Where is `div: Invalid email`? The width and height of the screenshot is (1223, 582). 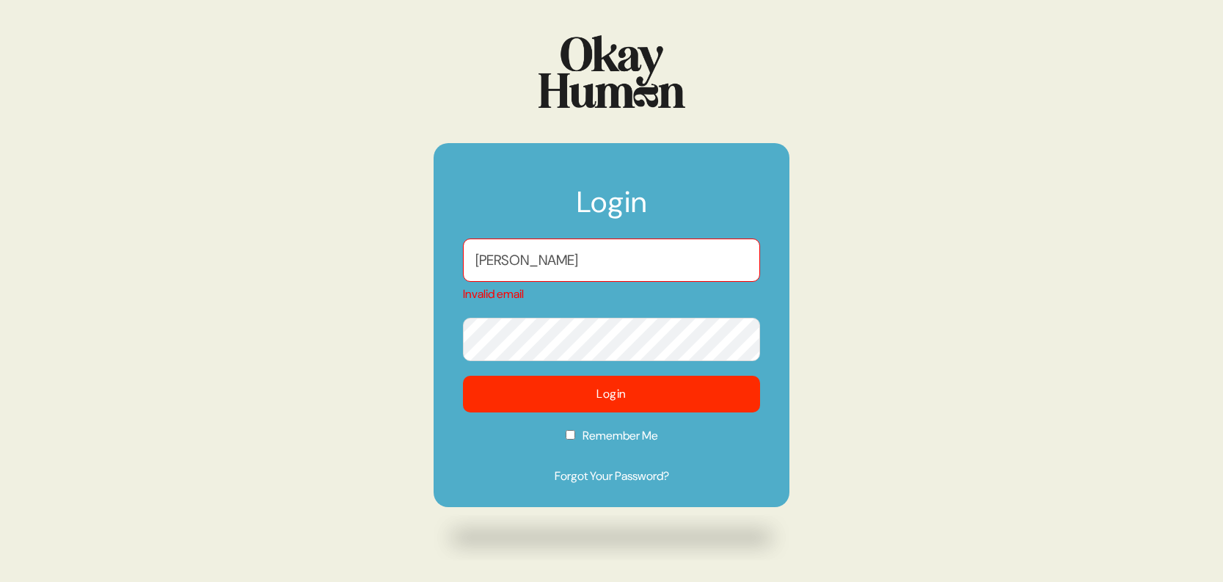
div: Invalid email is located at coordinates (611, 294).